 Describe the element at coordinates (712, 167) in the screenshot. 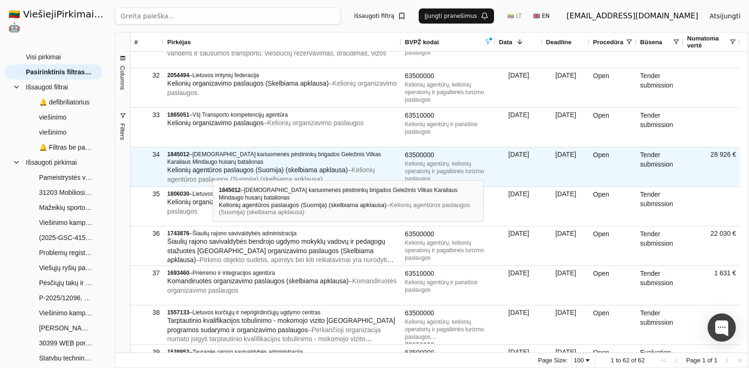

I see `div: 28 926 €` at that location.